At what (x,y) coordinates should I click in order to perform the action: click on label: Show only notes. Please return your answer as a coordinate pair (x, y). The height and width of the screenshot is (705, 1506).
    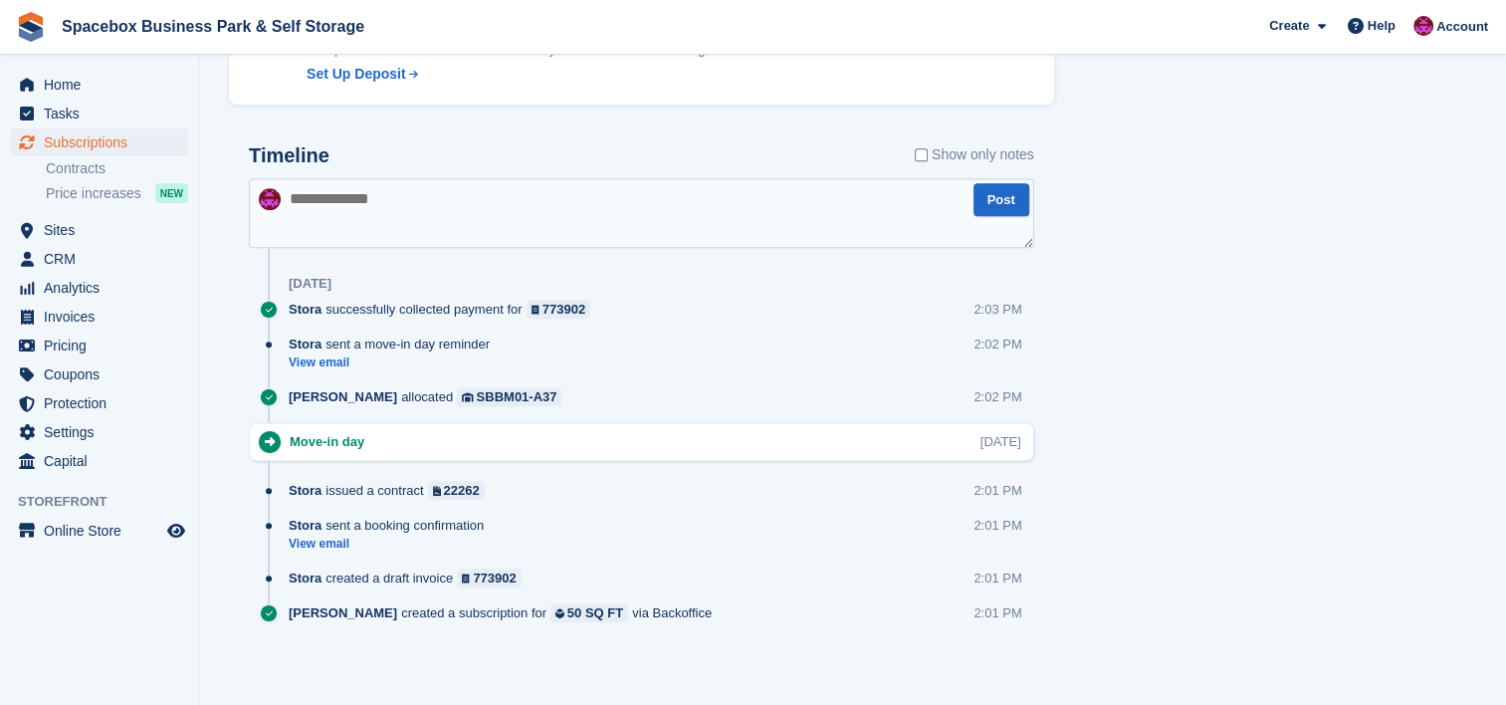
    Looking at the image, I should click on (975, 154).